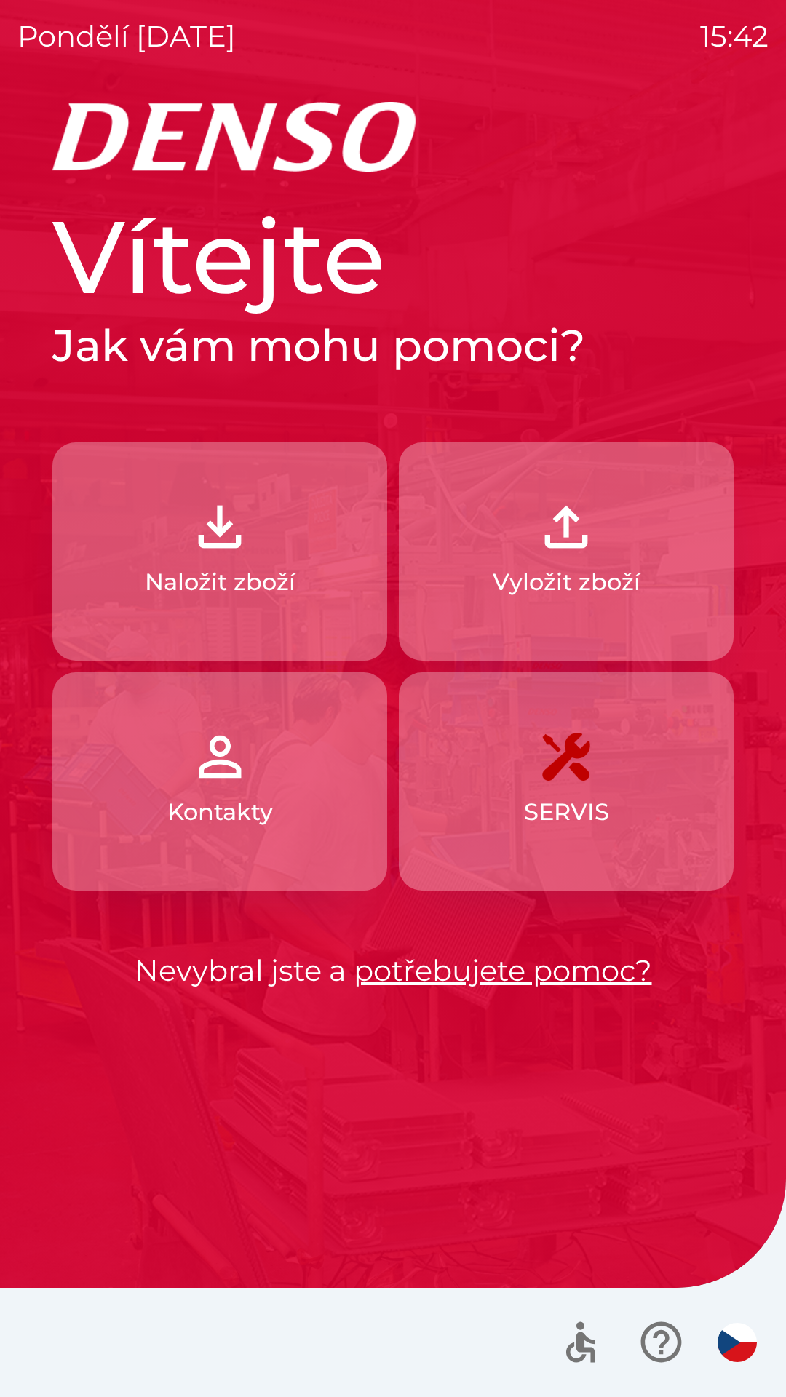 This screenshot has width=786, height=1397. What do you see at coordinates (393, 257) in the screenshot?
I see `h1: Vítejte` at bounding box center [393, 257].